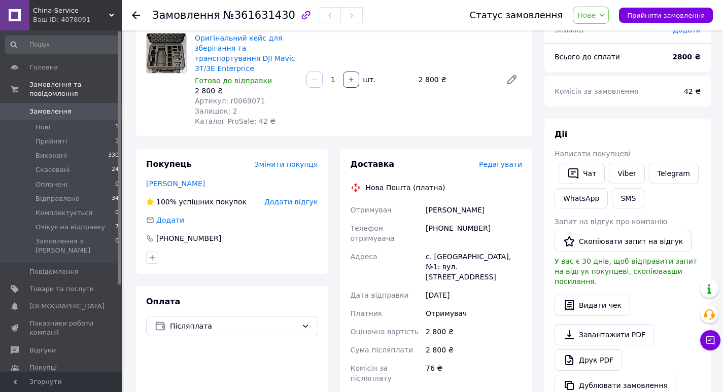  What do you see at coordinates (163, 301) in the screenshot?
I see `span: Оплата` at bounding box center [163, 301].